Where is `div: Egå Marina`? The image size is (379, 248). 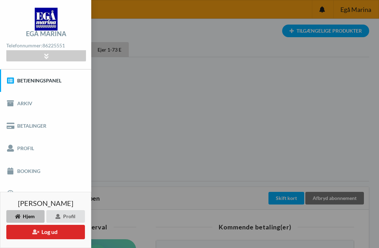 div: Egå Marina is located at coordinates (46, 34).